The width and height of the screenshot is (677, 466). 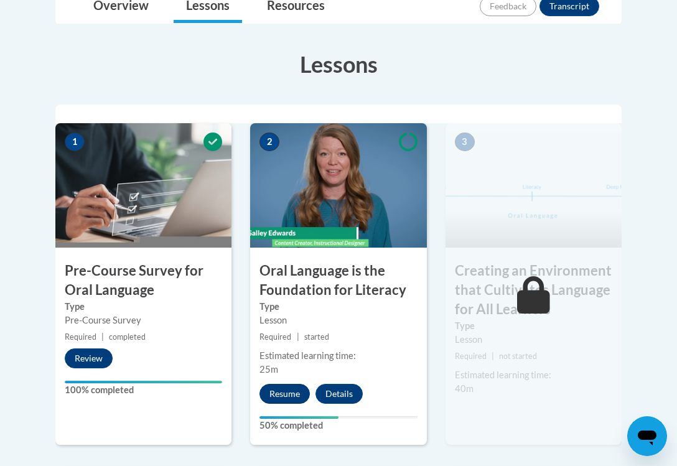 What do you see at coordinates (88, 359) in the screenshot?
I see `button: Review` at bounding box center [88, 359].